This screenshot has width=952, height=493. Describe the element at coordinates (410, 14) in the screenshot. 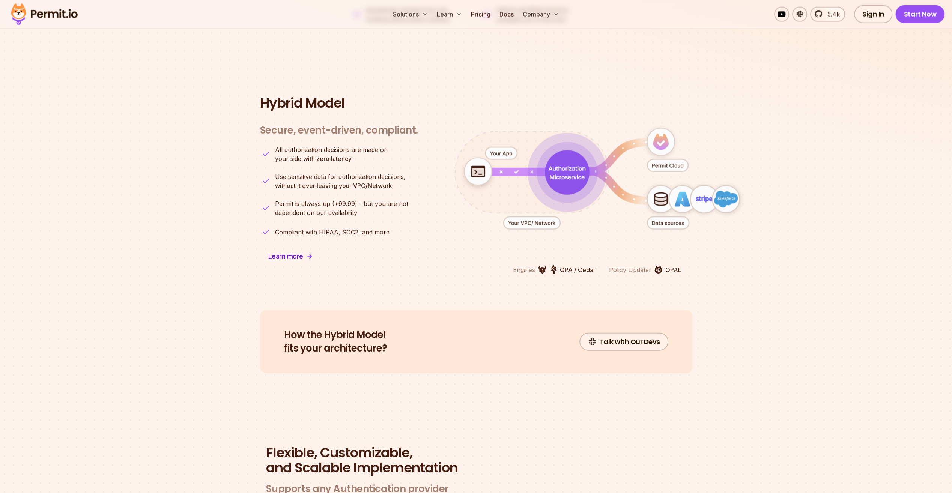

I see `button: Solutions` at that location.